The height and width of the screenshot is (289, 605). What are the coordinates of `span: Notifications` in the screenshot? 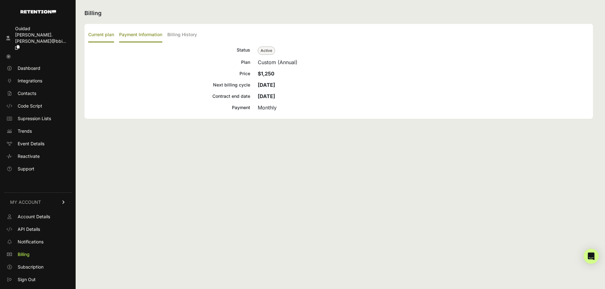 It's located at (31, 242).